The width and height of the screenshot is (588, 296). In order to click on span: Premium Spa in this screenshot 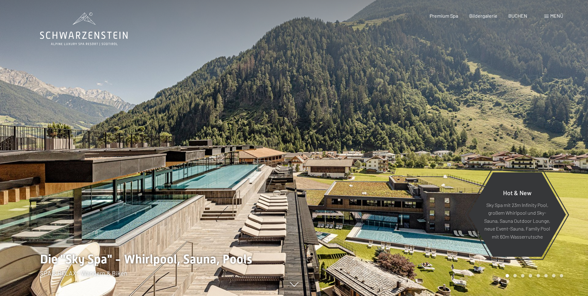, I will do `click(444, 16)`.